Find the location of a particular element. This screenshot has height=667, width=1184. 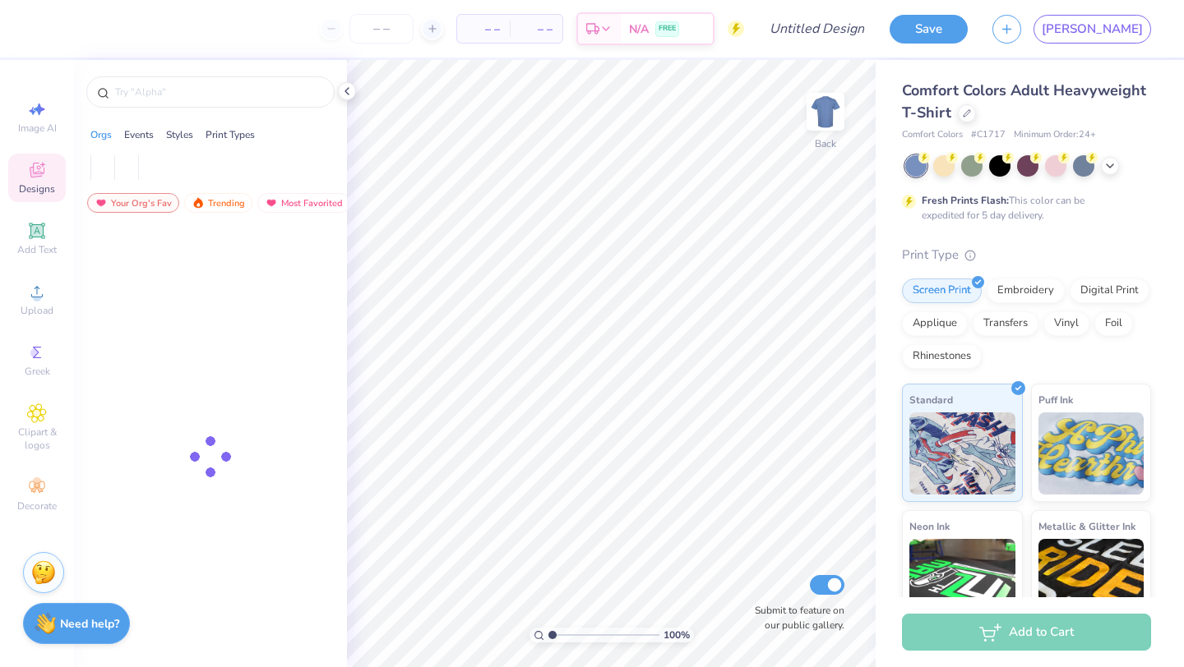

div: Screen Print is located at coordinates (941, 291).